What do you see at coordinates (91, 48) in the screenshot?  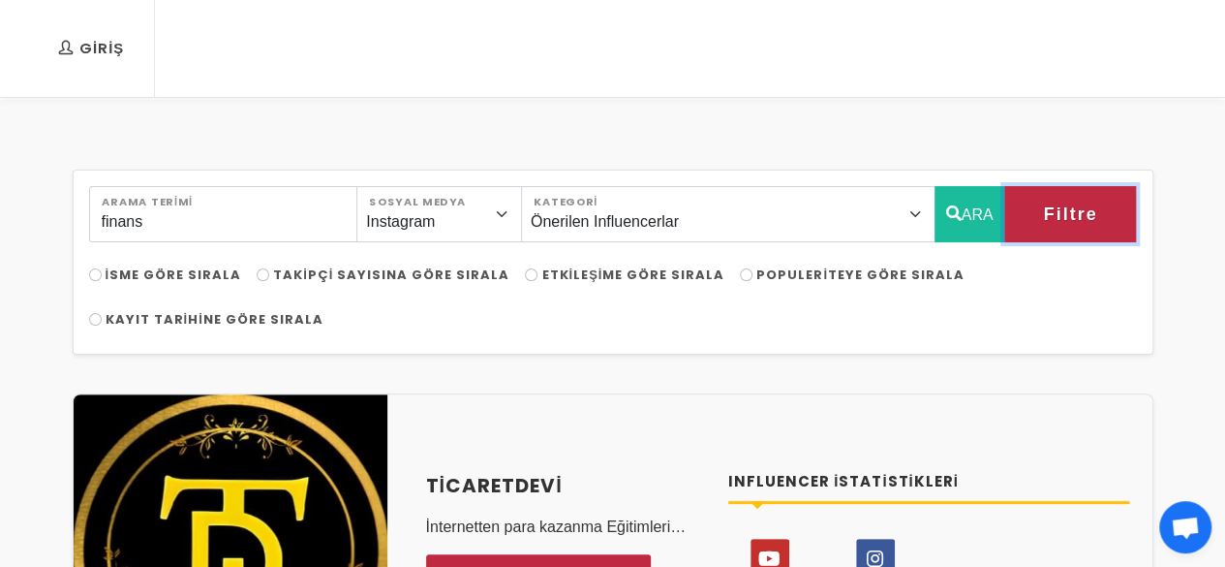 I see `div: Giriş` at bounding box center [91, 48].